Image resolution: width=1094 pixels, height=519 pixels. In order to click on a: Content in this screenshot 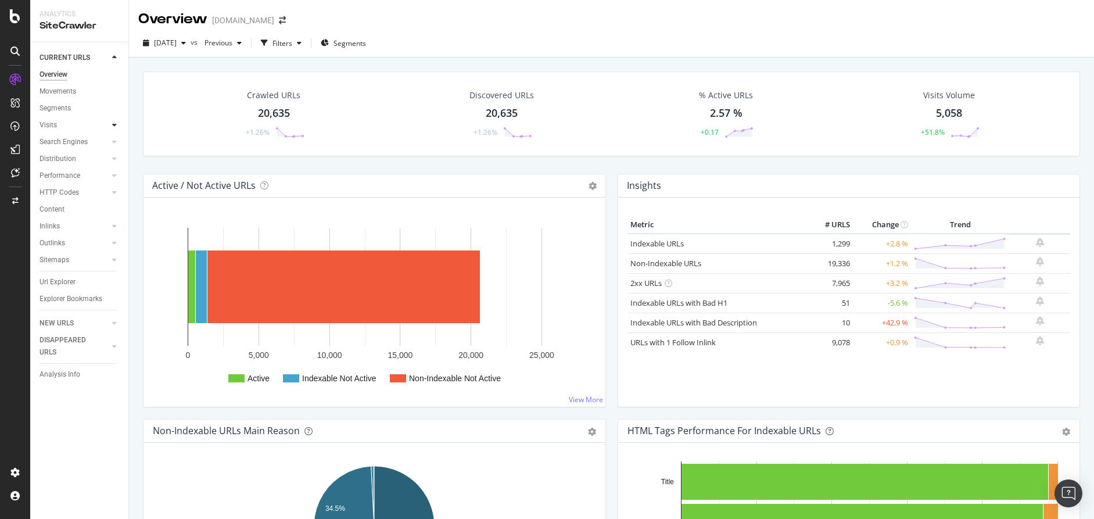, I will do `click(80, 209)`.